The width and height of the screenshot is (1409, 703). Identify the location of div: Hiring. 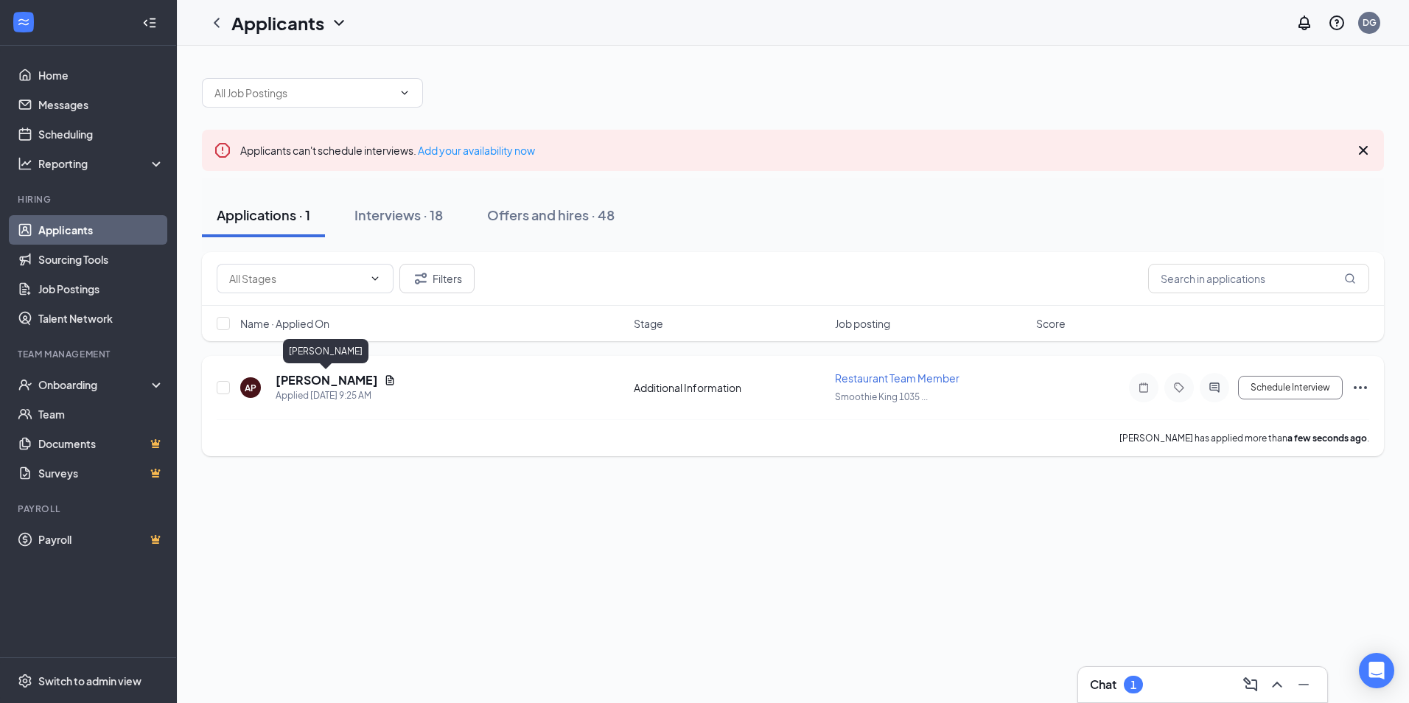
(89, 199).